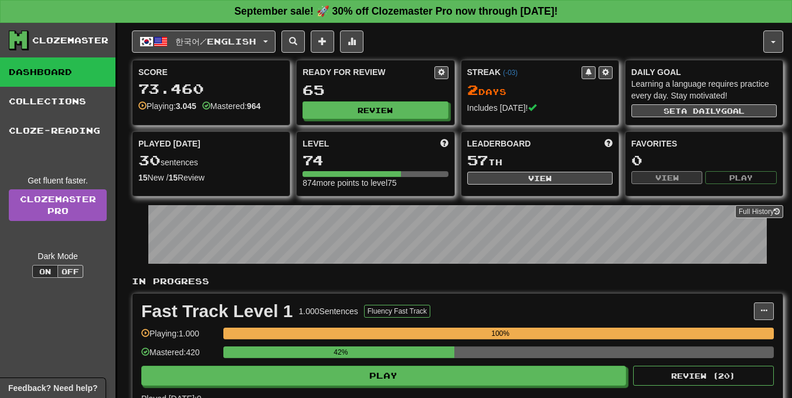 This screenshot has height=398, width=792. I want to click on div: 874 more points to level 75, so click(375, 183).